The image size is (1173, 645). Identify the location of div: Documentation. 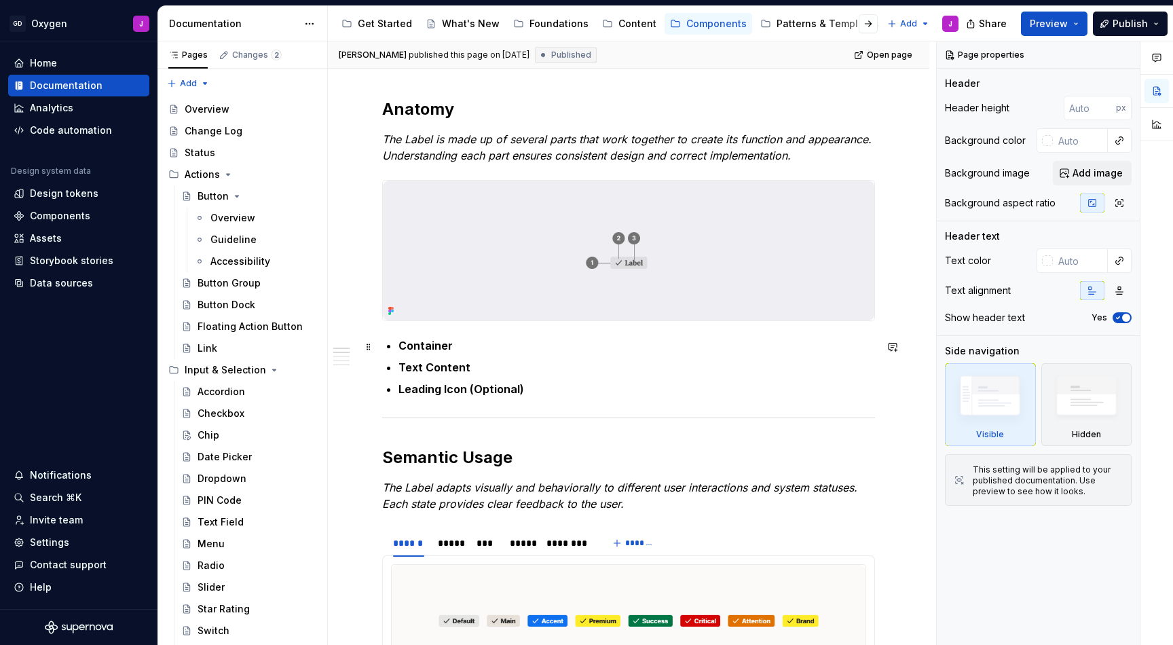
(233, 24).